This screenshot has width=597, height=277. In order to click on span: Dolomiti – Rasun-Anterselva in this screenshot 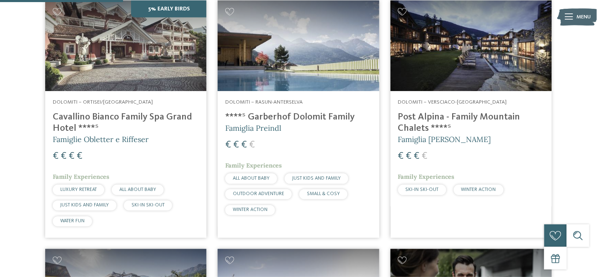, I will do `click(264, 102)`.